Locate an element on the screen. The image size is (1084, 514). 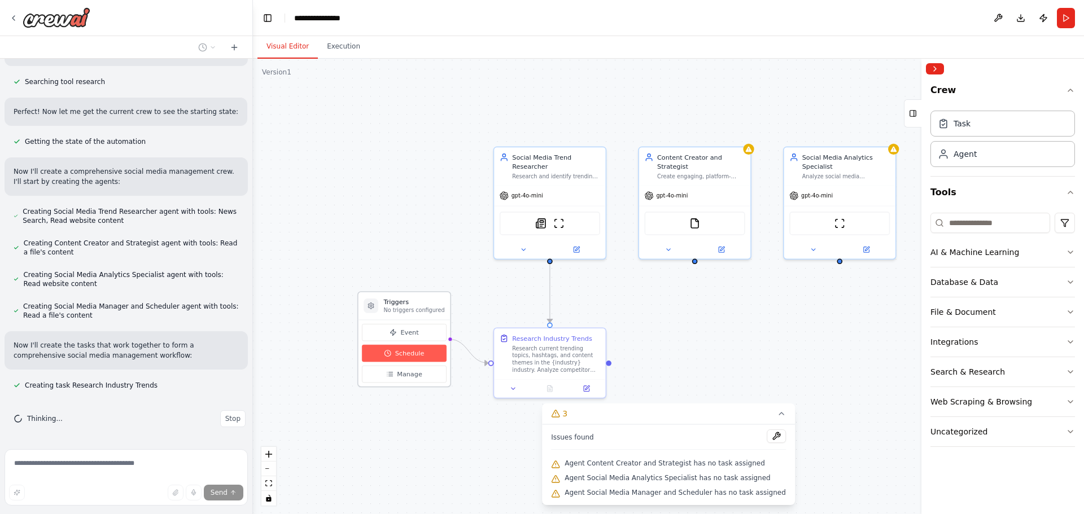
div: Social Media Trend ResearcherResearch and identify trending topics, hashtags, and content themes ... is located at coordinates (550, 203).